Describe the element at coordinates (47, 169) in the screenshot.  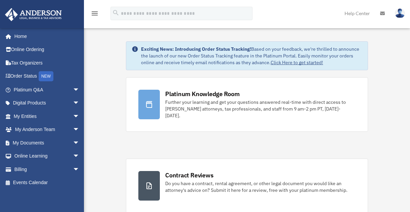
I see `a: Billingarrow_drop_down` at that location.